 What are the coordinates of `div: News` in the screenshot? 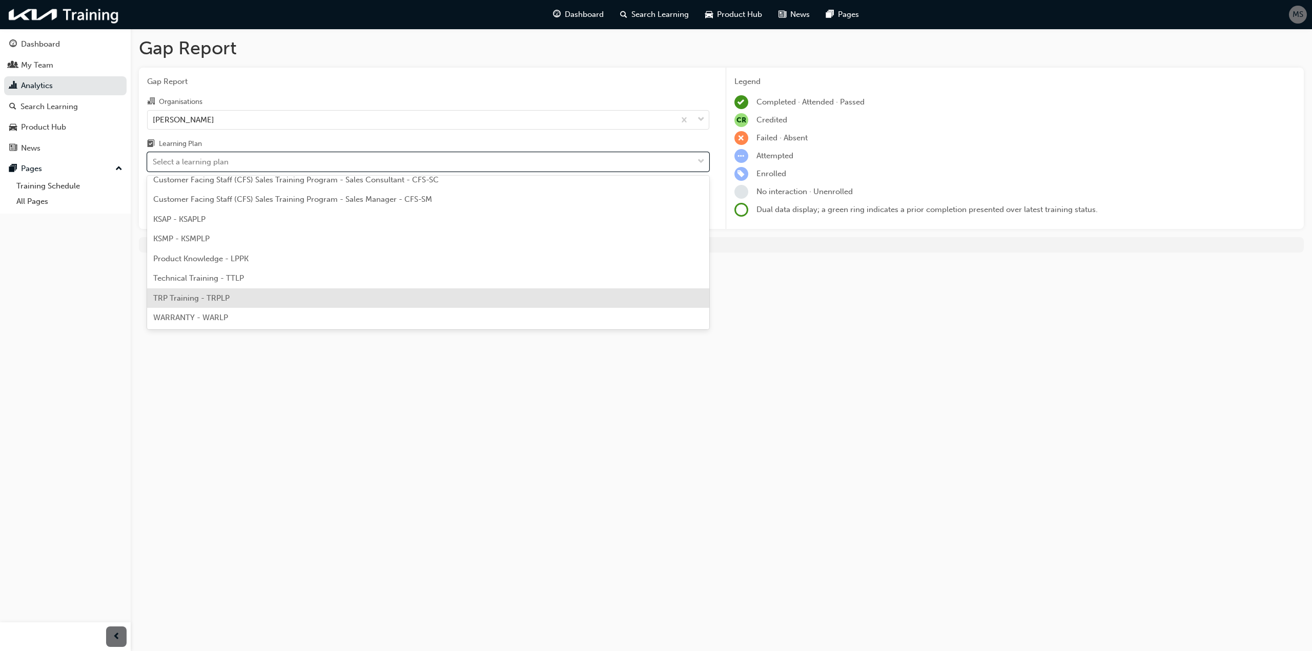 It's located at (31, 148).